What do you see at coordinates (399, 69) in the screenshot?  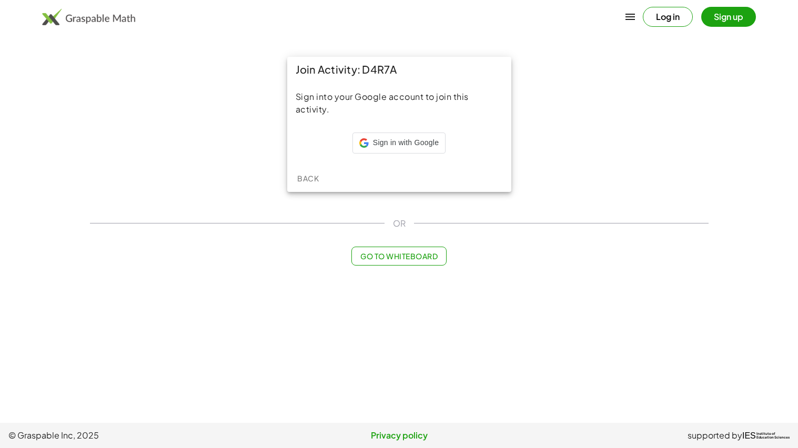 I see `div: Join Activity: D4R7A` at bounding box center [399, 69].